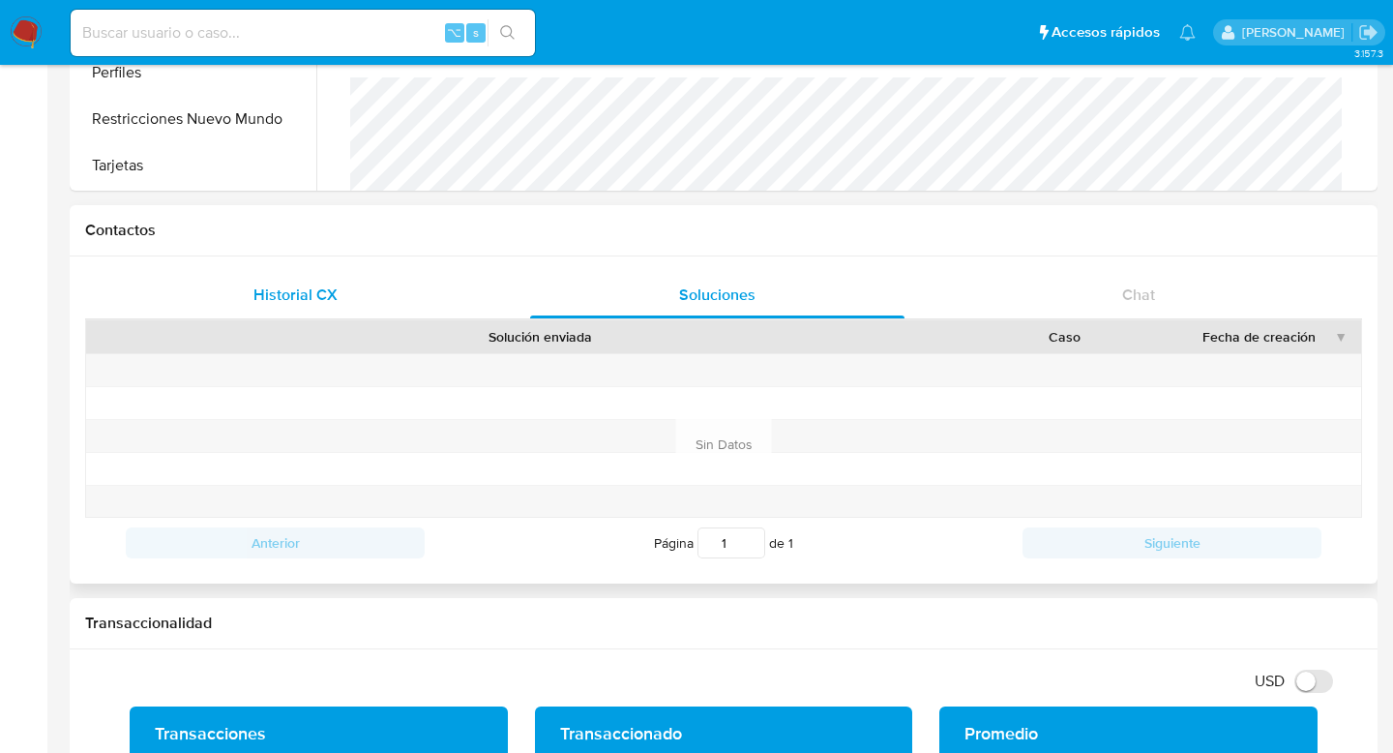 This screenshot has height=753, width=1393. Describe the element at coordinates (1139, 294) in the screenshot. I see `span: Chat` at that location.